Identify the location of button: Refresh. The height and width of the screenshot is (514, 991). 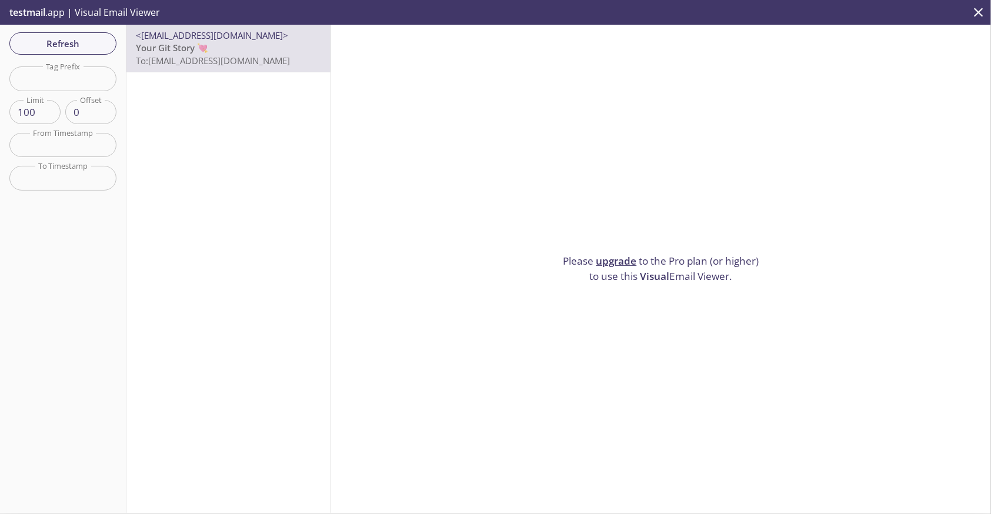
(63, 44).